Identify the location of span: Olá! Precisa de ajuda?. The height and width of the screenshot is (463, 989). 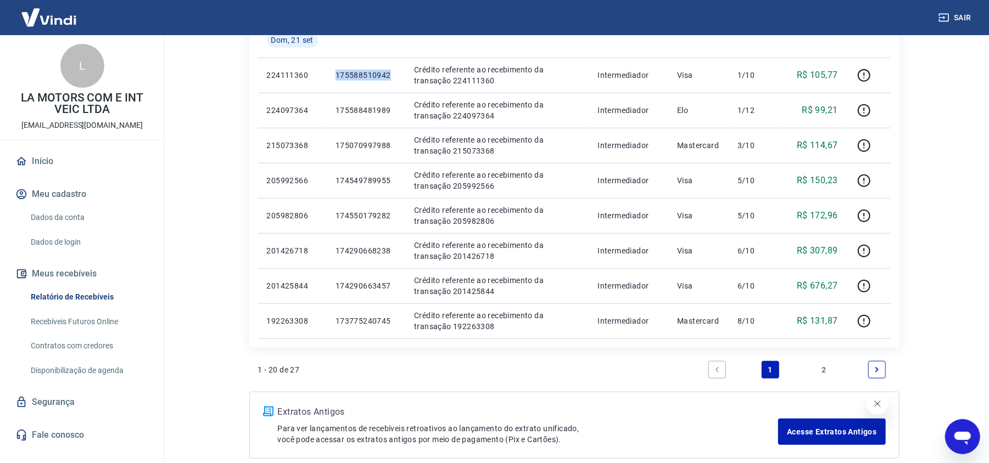
(49, 12).